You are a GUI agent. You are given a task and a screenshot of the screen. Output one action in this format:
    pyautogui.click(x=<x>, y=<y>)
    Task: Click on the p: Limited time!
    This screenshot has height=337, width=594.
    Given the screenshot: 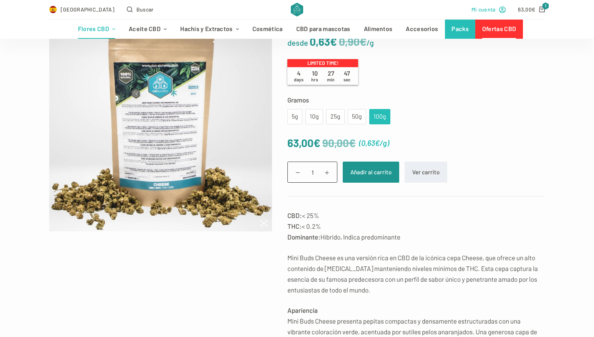 What is the action you would take?
    pyautogui.click(x=323, y=63)
    